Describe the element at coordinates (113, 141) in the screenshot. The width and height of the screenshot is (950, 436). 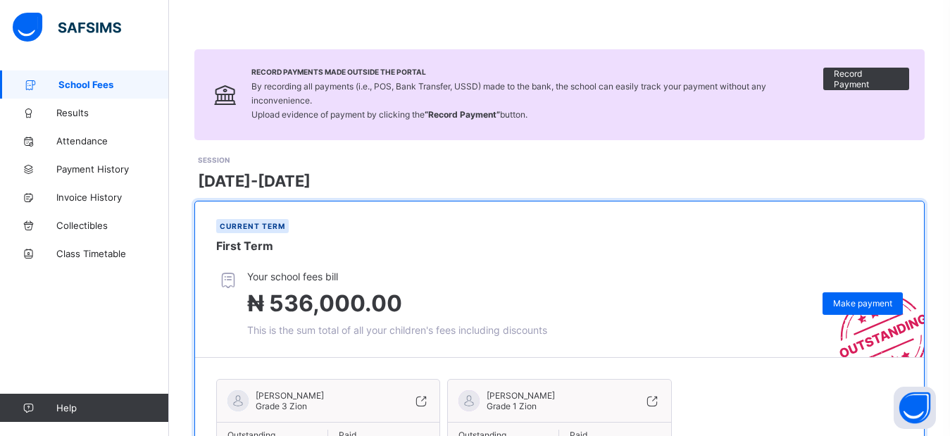
I see `span: Attendance` at that location.